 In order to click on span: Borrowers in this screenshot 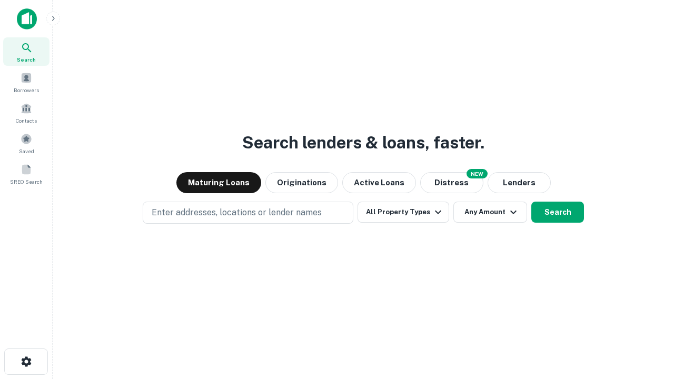, I will do `click(26, 90)`.